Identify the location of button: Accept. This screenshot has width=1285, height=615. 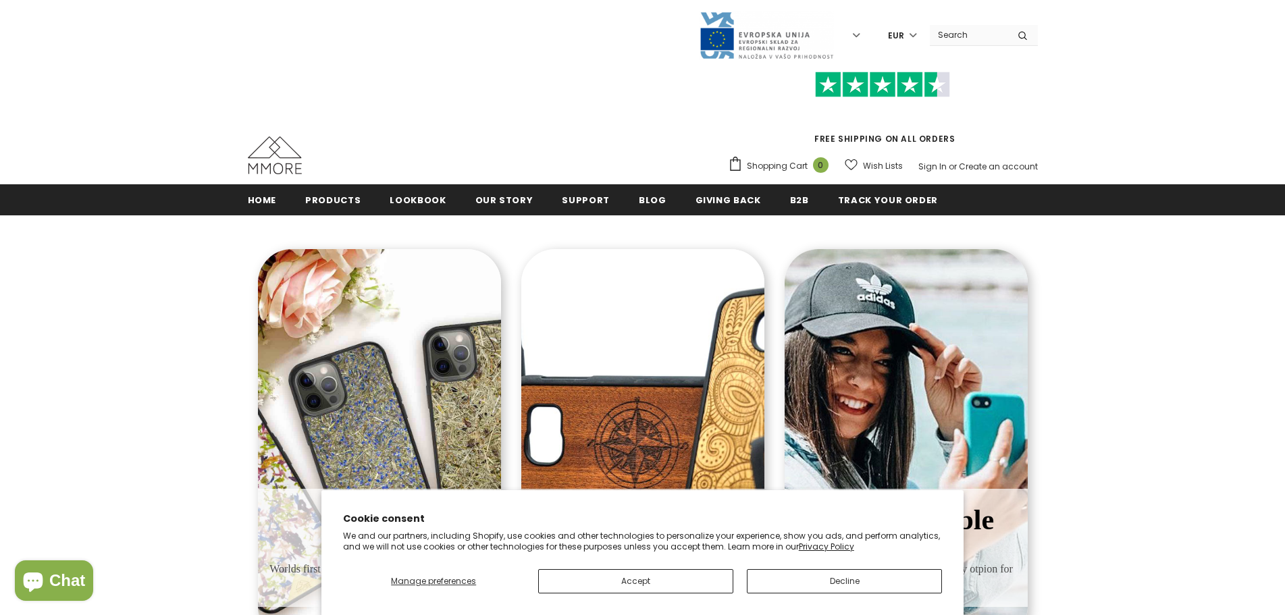
(635, 581).